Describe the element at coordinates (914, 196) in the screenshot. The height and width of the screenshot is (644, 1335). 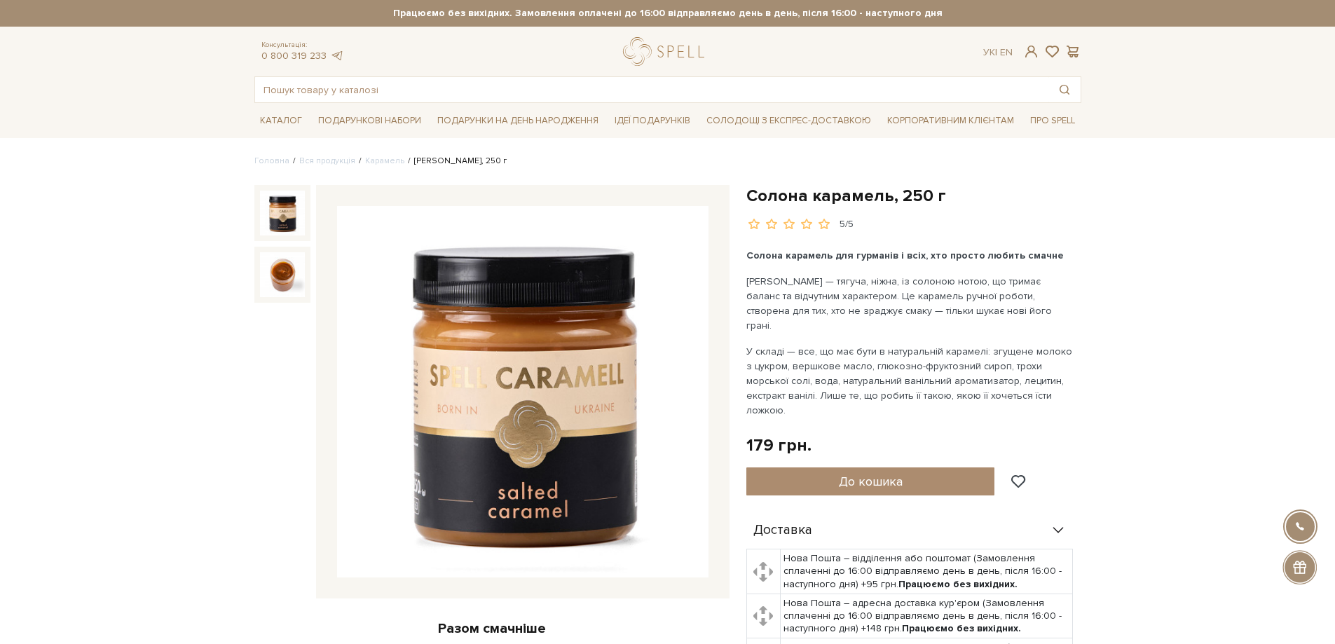
I see `h1: Солона карамель, 250 г` at that location.